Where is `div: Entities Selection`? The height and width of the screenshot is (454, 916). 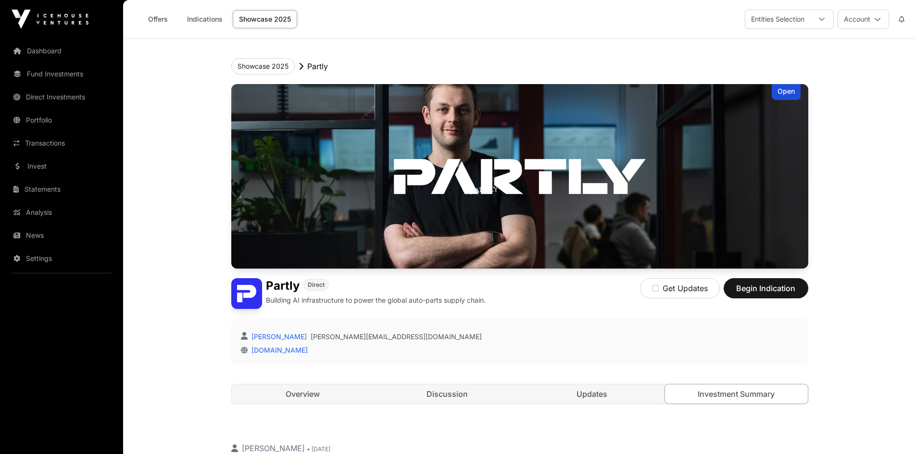
div: Entities Selection is located at coordinates (777, 19).